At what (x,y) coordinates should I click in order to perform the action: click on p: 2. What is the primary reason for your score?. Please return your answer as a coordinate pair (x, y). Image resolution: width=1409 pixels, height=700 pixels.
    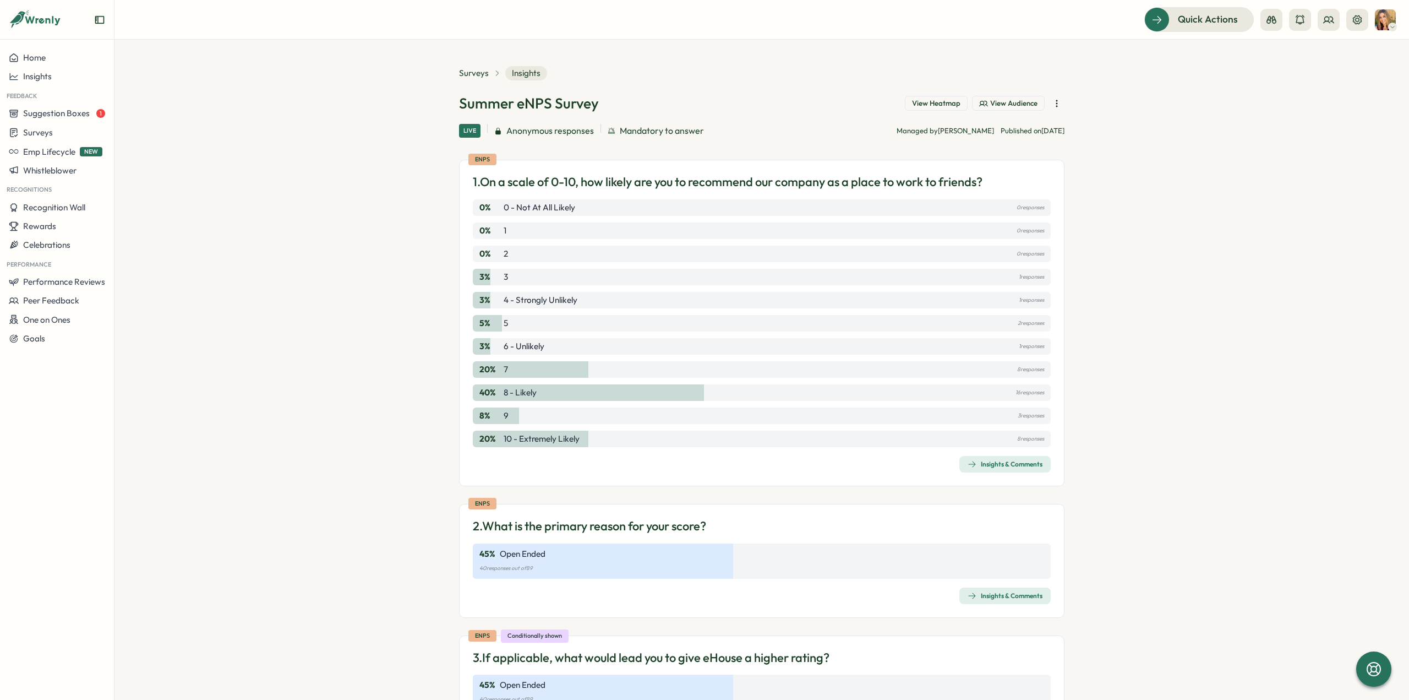
    Looking at the image, I should click on (589, 526).